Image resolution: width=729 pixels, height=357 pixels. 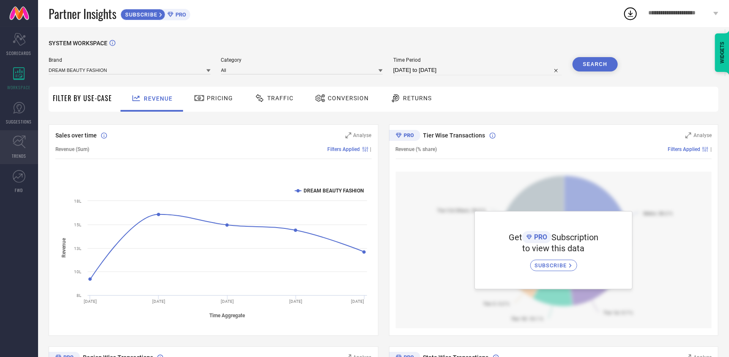 What do you see at coordinates (417, 98) in the screenshot?
I see `span: Returns` at bounding box center [417, 98].